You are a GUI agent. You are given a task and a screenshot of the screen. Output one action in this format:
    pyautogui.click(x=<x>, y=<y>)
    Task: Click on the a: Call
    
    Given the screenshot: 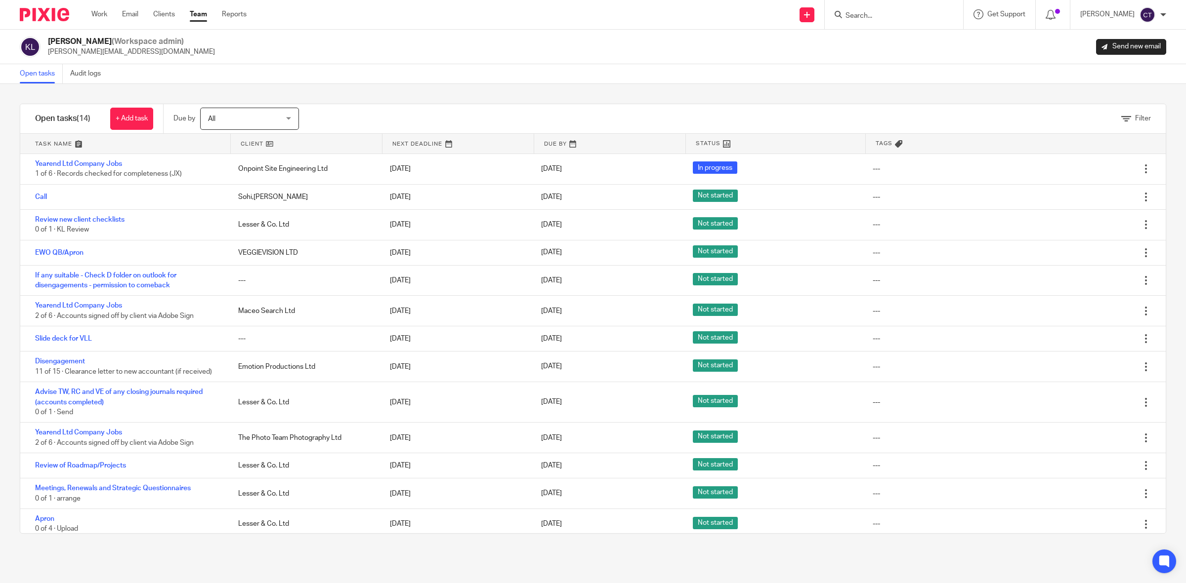 What is the action you would take?
    pyautogui.click(x=41, y=197)
    